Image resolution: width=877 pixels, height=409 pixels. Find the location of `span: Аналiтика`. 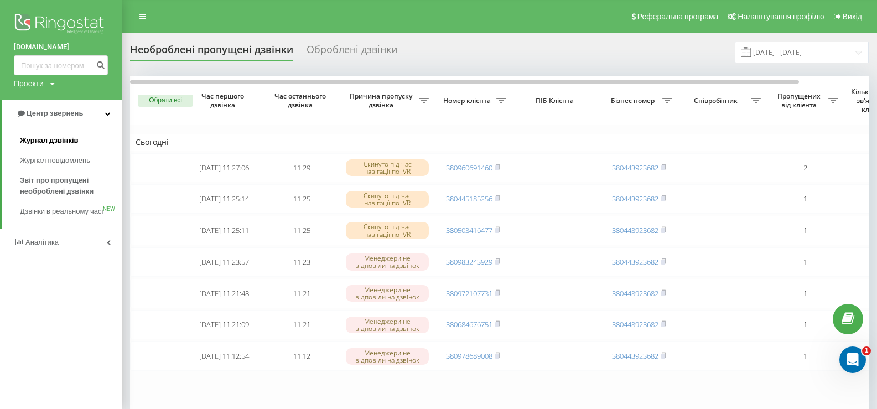

span: Аналiтика is located at coordinates (42, 242).